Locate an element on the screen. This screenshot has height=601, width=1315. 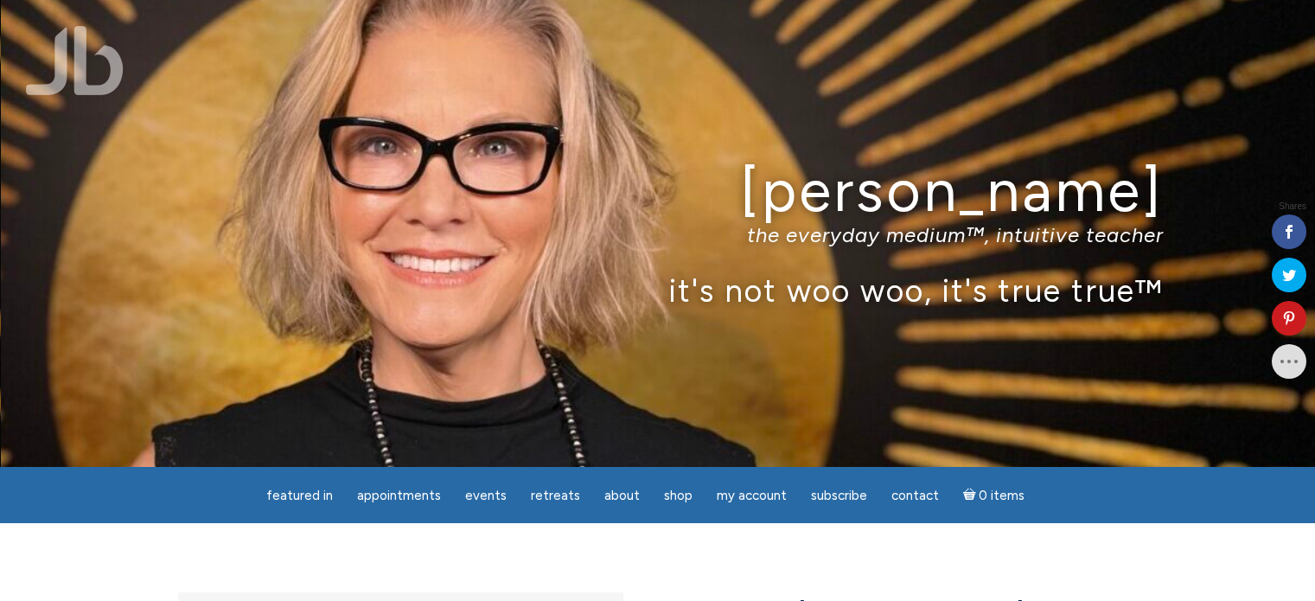
a: My Account is located at coordinates (751, 495).